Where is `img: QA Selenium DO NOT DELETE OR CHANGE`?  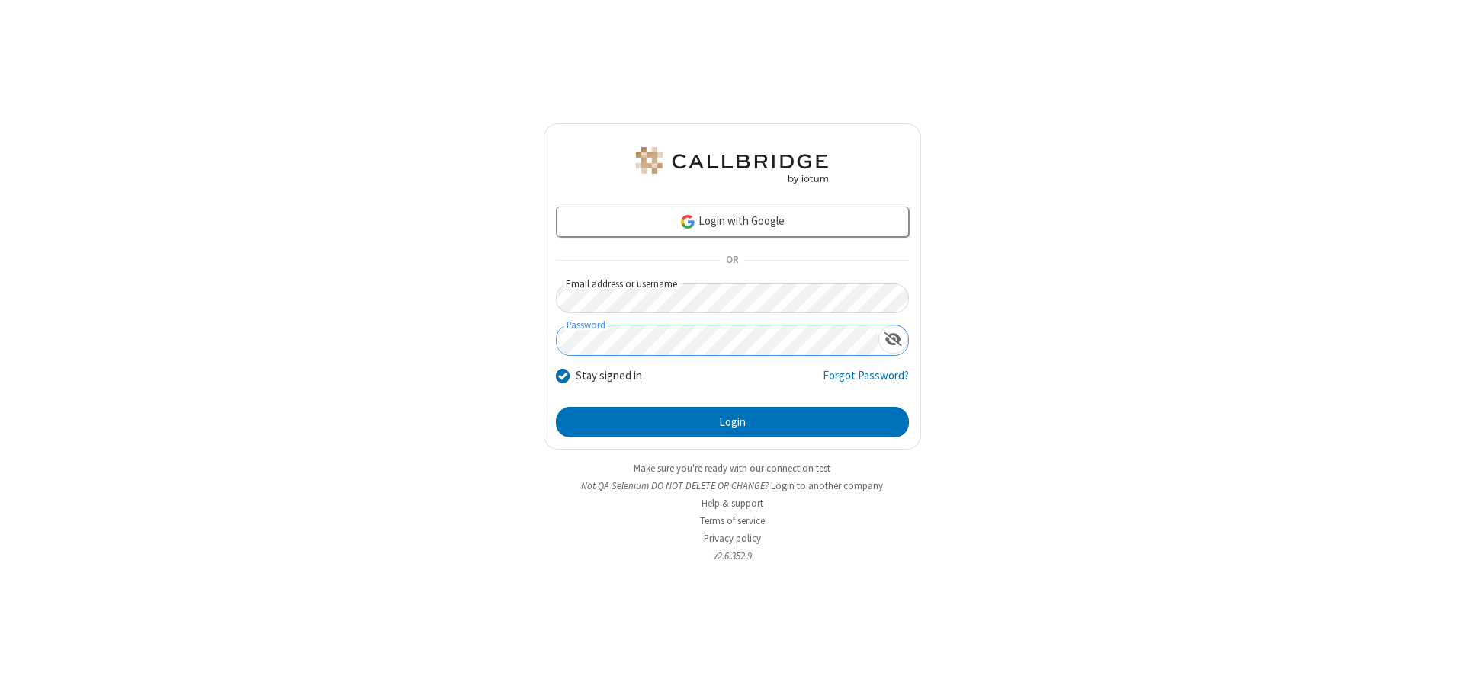 img: QA Selenium DO NOT DELETE OR CHANGE is located at coordinates (732, 165).